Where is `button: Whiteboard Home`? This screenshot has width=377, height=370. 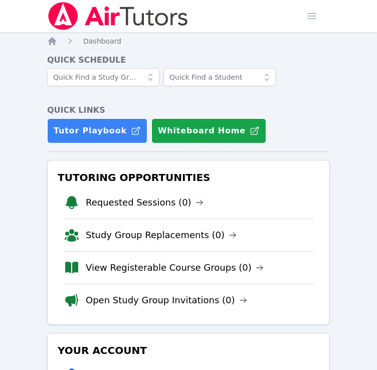 button: Whiteboard Home is located at coordinates (208, 131).